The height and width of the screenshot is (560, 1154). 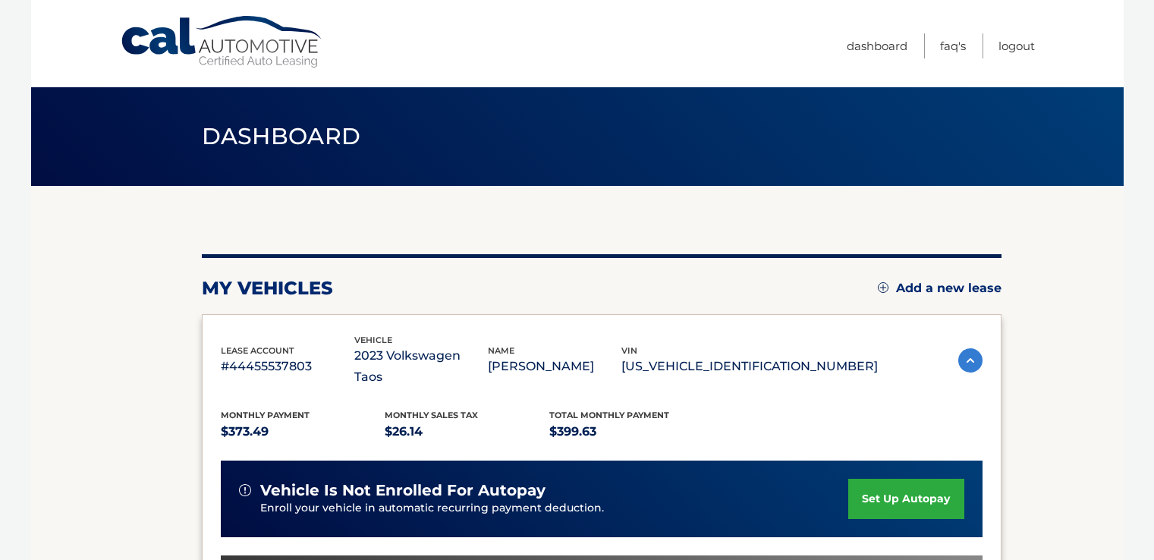 What do you see at coordinates (421, 366) in the screenshot?
I see `p: 2023 Volkswagen Taos` at bounding box center [421, 366].